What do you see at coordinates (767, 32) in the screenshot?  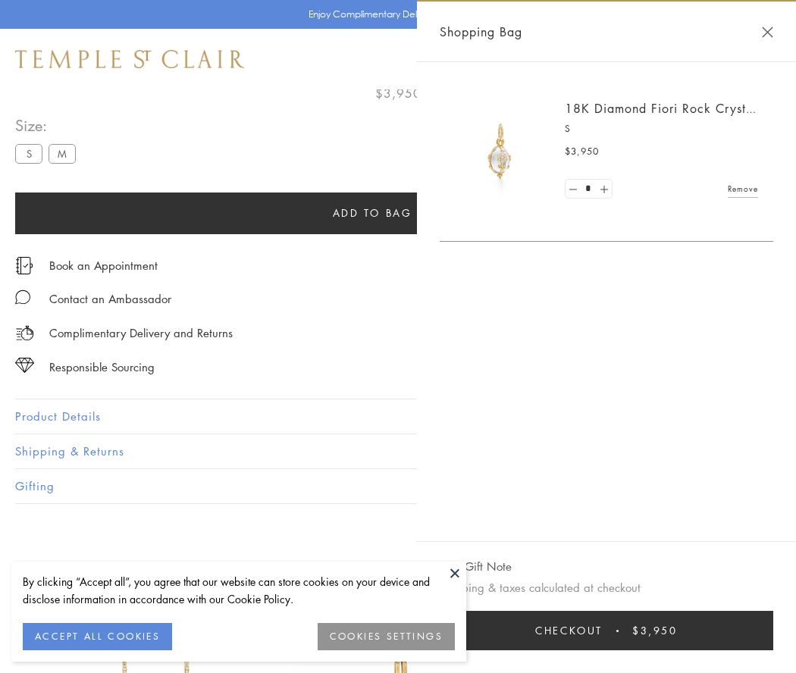 I see `button: Close Shopping Bag` at bounding box center [767, 32].